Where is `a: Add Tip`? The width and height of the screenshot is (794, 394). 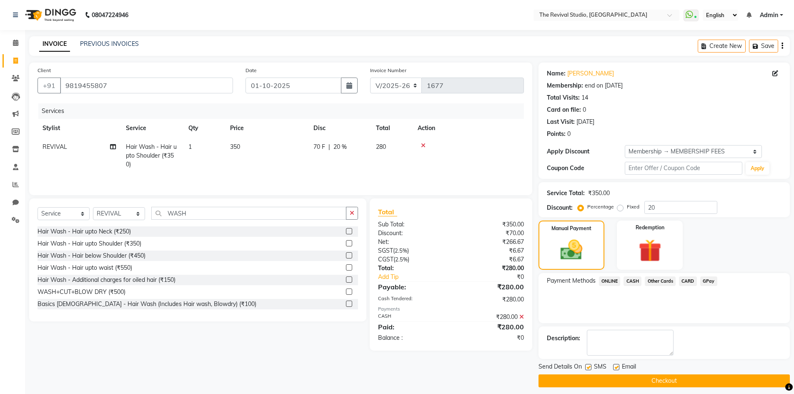
a: Add Tip is located at coordinates (418, 277).